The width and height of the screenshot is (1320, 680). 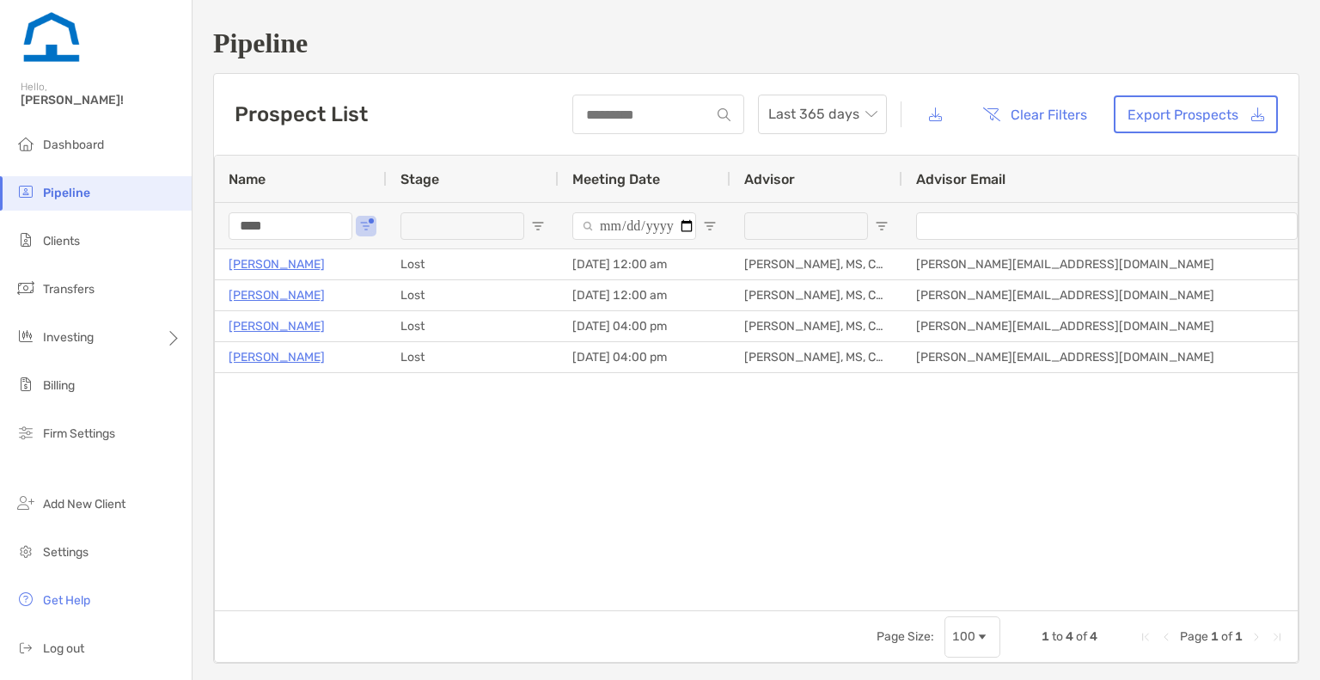 What do you see at coordinates (1035, 114) in the screenshot?
I see `button: Clear Filters` at bounding box center [1035, 114].